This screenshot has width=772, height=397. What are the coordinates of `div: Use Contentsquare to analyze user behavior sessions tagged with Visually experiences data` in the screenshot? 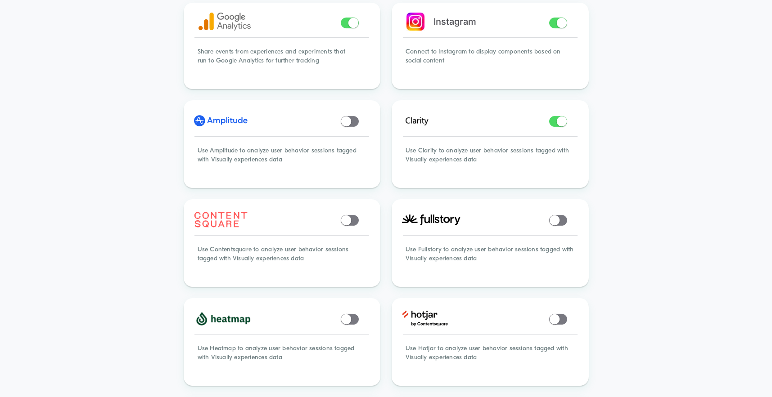 It's located at (282, 259).